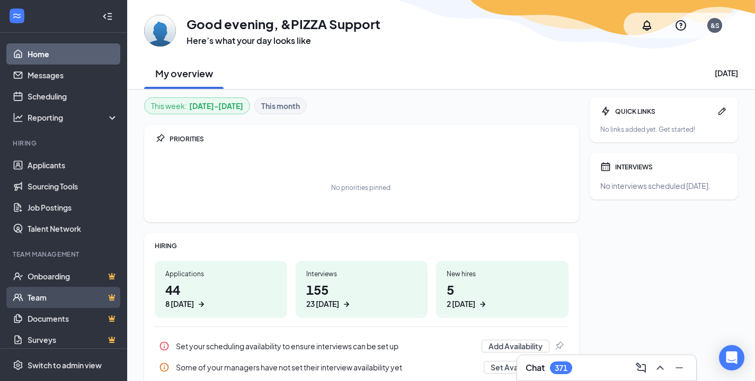 This screenshot has height=381, width=755. What do you see at coordinates (561, 368) in the screenshot?
I see `div: 371` at bounding box center [561, 368].